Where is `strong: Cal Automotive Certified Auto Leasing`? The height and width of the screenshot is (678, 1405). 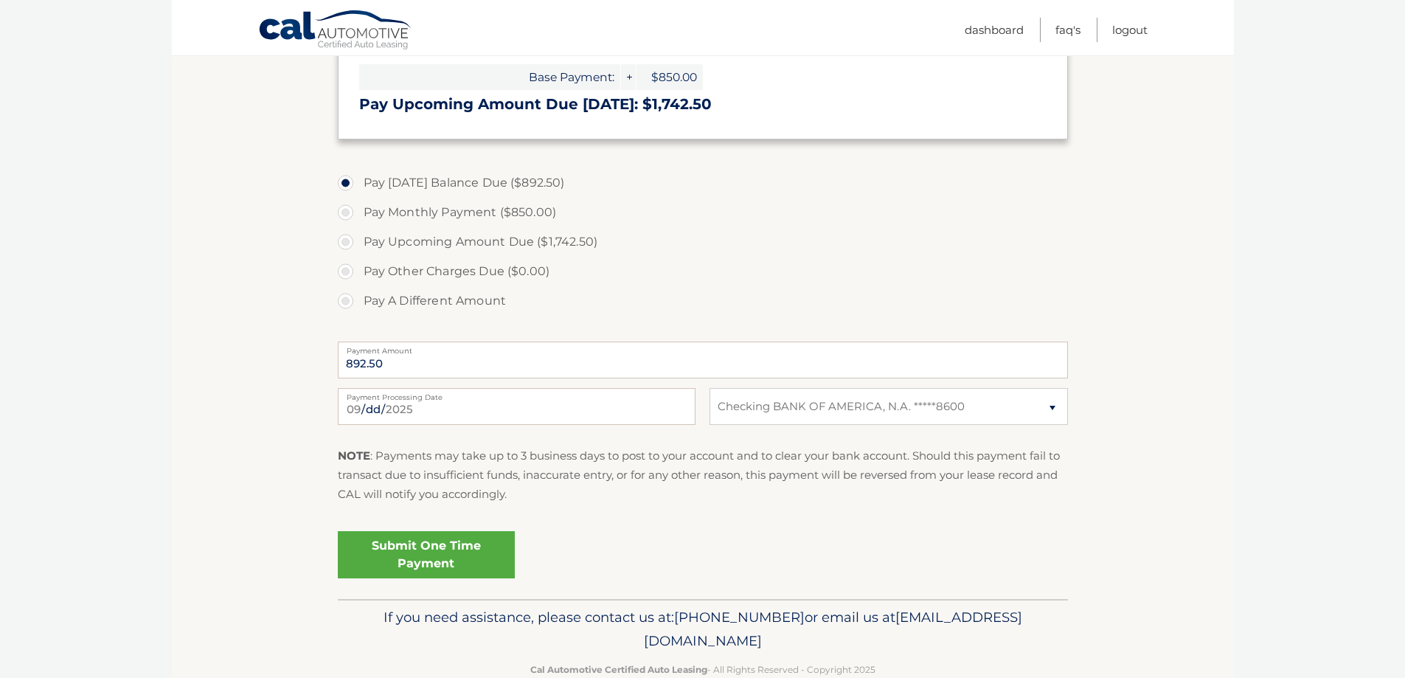
strong: Cal Automotive Certified Auto Leasing is located at coordinates (619, 669).